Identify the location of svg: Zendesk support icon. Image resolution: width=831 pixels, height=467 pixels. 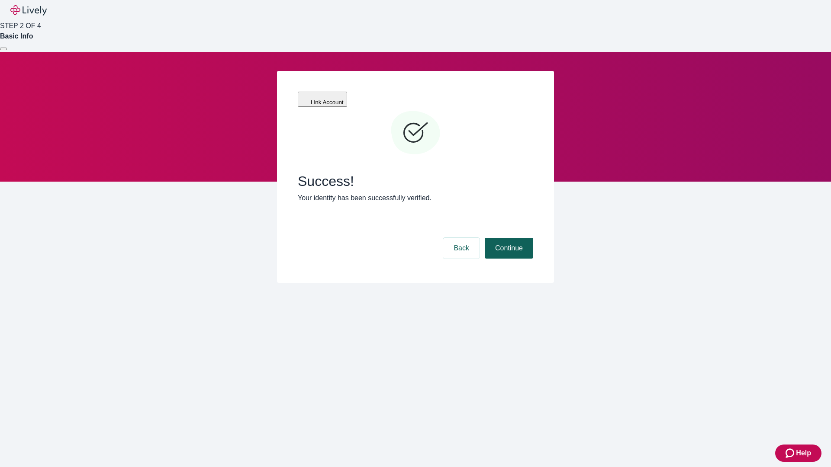
(790, 453).